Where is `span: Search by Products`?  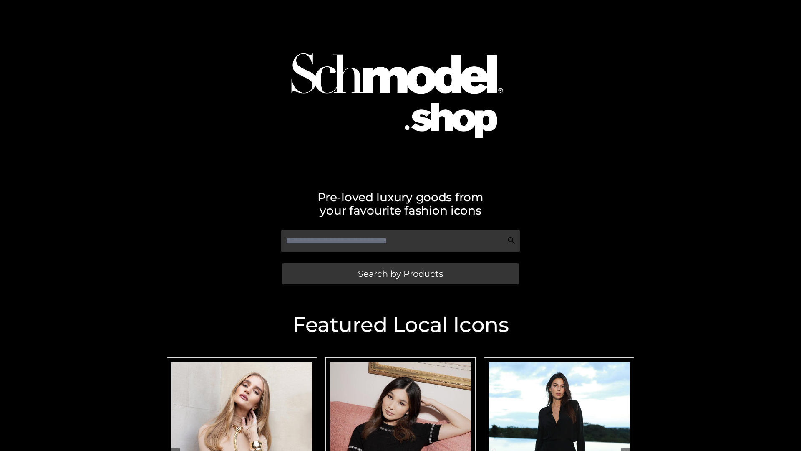
span: Search by Products is located at coordinates (401, 273).